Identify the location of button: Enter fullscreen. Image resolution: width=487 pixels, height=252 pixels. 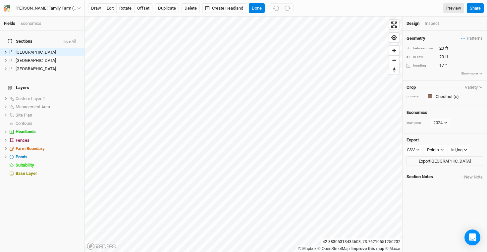
(394, 25).